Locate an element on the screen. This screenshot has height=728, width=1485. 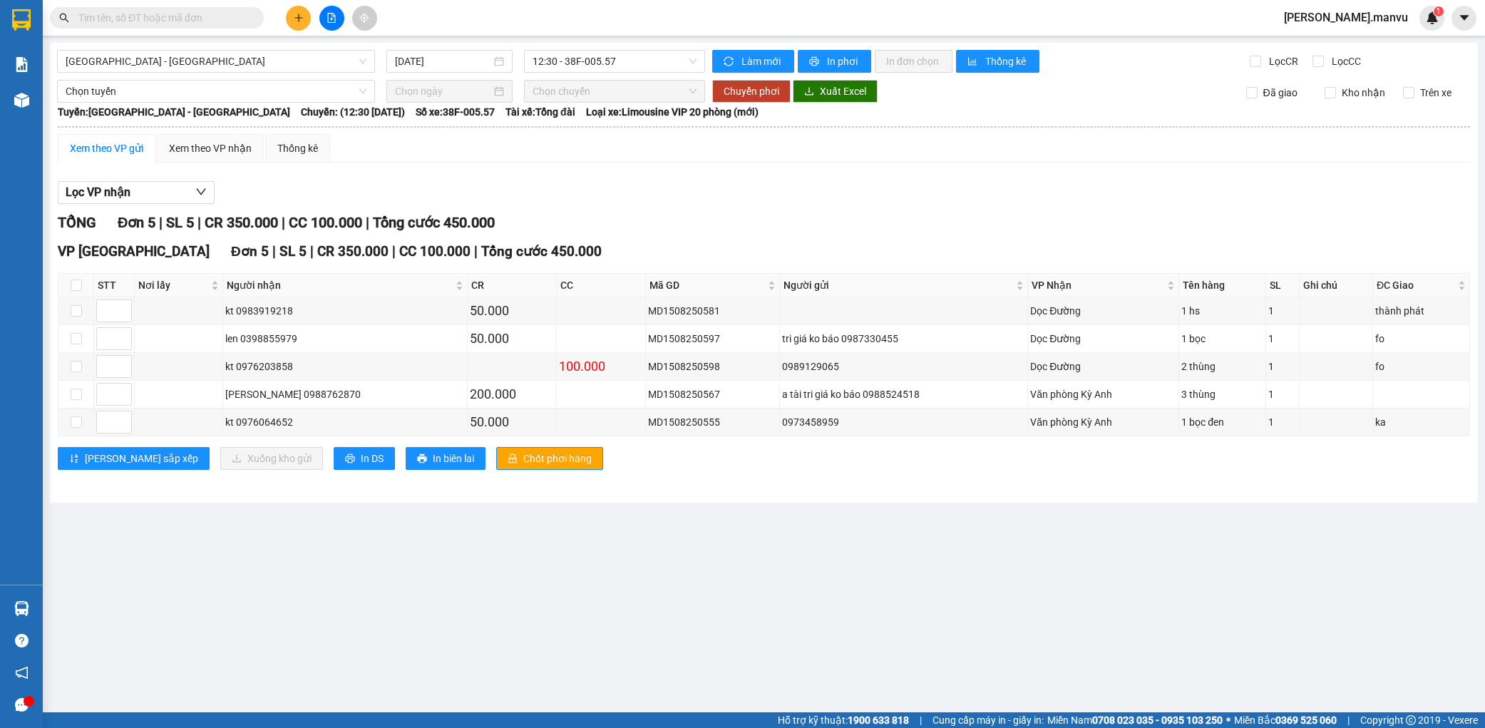
span: Kho nhận is located at coordinates (1363, 93).